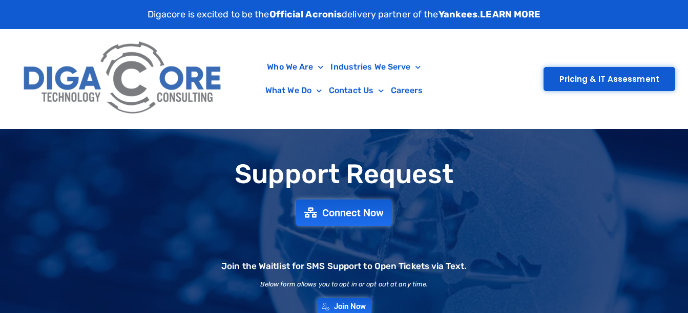 Image resolution: width=688 pixels, height=313 pixels. Describe the element at coordinates (344, 174) in the screenshot. I see `h1: Support Request` at that location.